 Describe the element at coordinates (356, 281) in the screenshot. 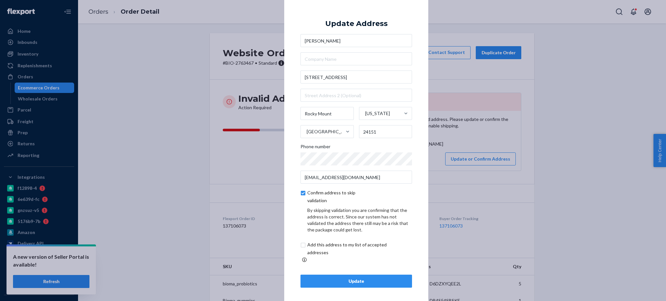

I see `button: Update` at that location.